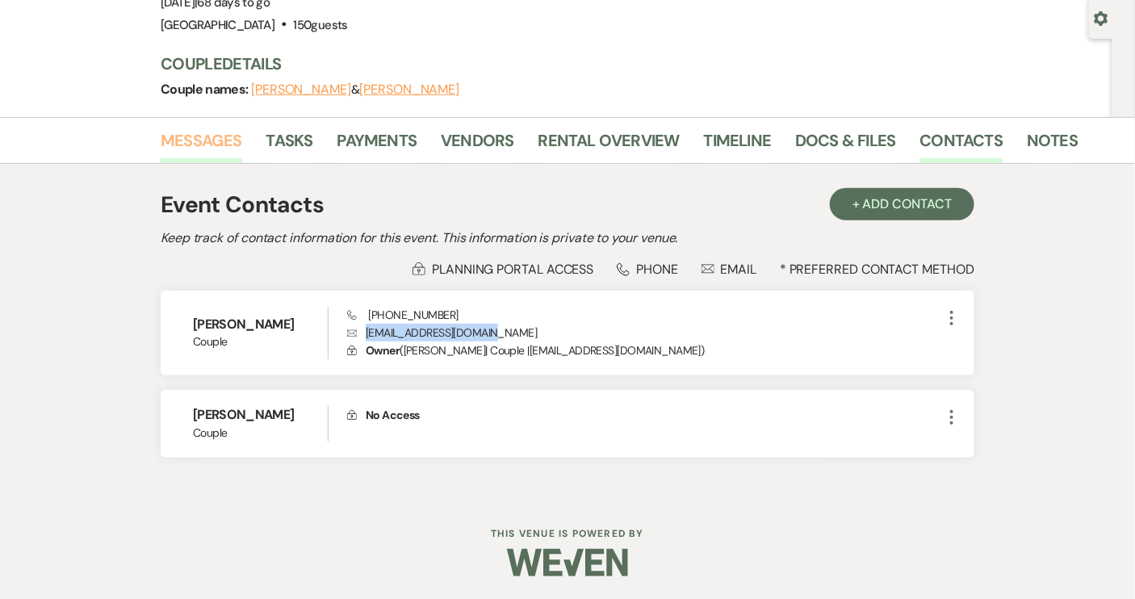 The height and width of the screenshot is (599, 1135). What do you see at coordinates (608, 145) in the screenshot?
I see `a: Rental Overview` at bounding box center [608, 145].